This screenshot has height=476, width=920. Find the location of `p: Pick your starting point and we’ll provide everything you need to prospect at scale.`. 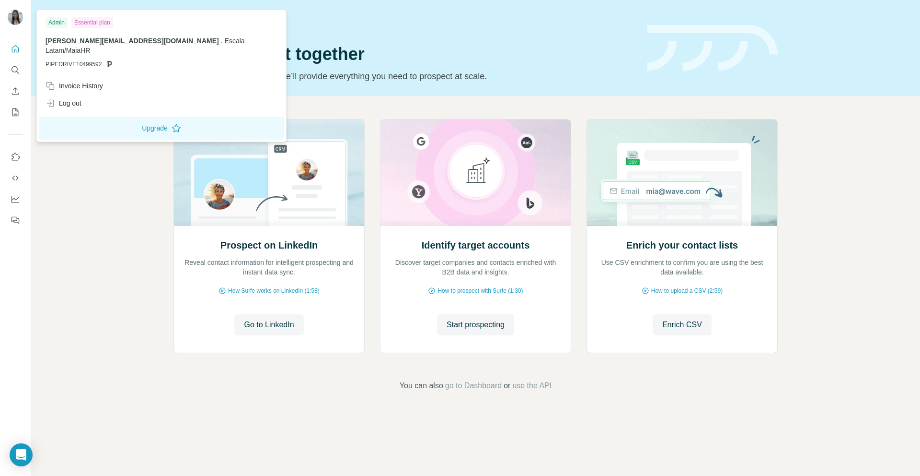

p: Pick your starting point and we’ll provide everything you need to prospect at scale. is located at coordinates (405, 76).